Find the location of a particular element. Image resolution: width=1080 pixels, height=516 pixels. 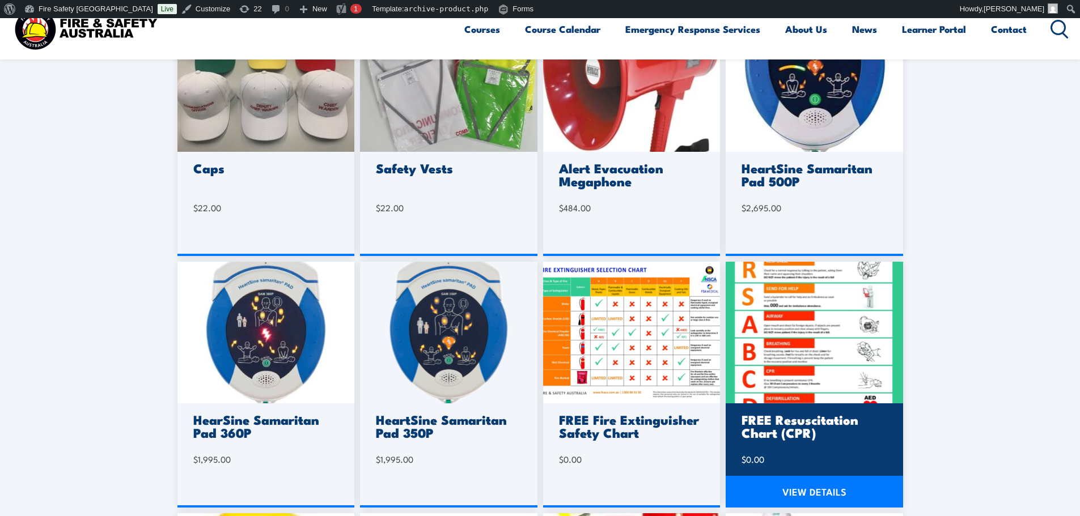

a: Fire-Extinguisher-Chart.png is located at coordinates (631, 333).